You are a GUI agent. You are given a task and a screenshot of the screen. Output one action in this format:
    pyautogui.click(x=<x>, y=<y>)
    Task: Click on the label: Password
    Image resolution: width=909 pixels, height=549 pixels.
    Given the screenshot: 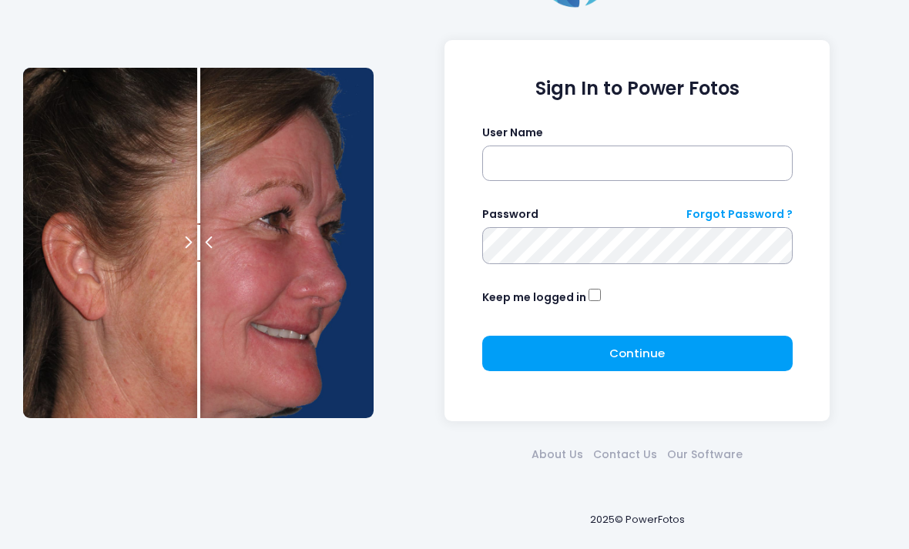 What is the action you would take?
    pyautogui.click(x=510, y=214)
    